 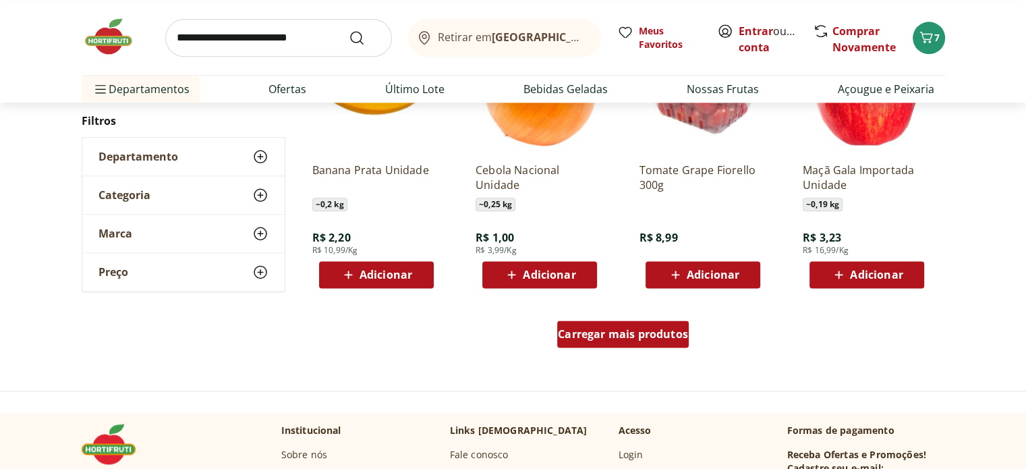 What do you see at coordinates (496, 250) in the screenshot?
I see `span: R$ 3,99/Kg` at bounding box center [496, 250].